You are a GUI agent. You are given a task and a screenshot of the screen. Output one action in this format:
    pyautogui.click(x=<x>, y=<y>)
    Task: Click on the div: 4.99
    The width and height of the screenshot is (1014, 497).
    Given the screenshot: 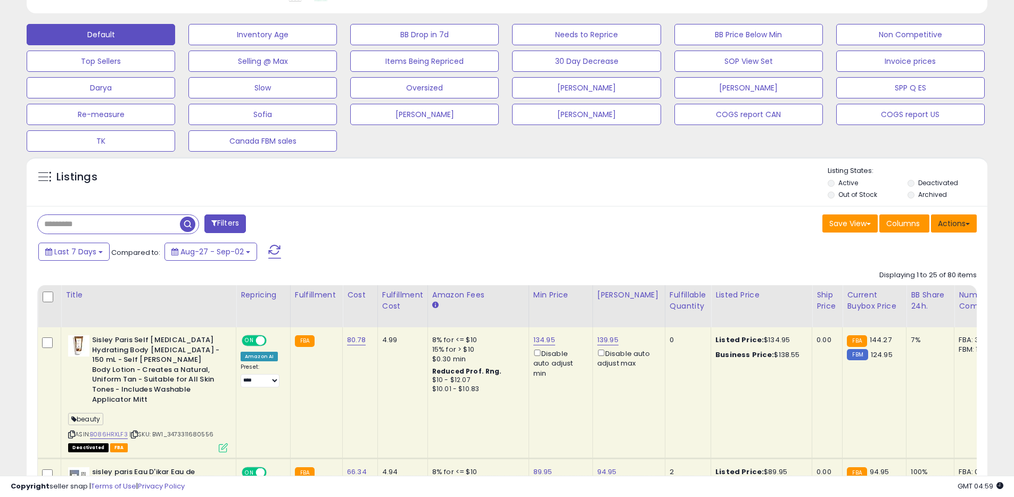 What is the action you would take?
    pyautogui.click(x=401, y=340)
    